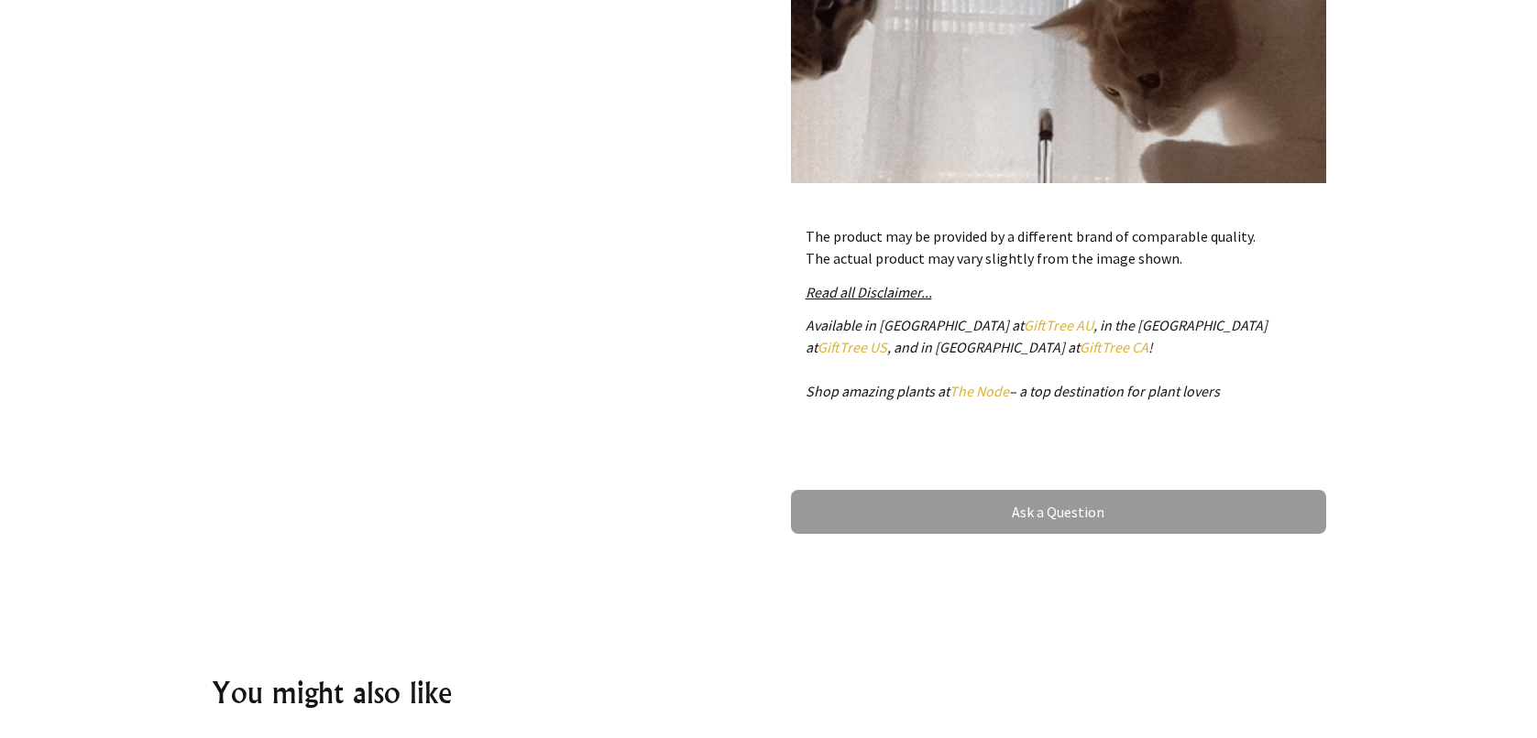 The width and height of the screenshot is (1537, 738). I want to click on em: Read all Disclaimer..., so click(869, 292).